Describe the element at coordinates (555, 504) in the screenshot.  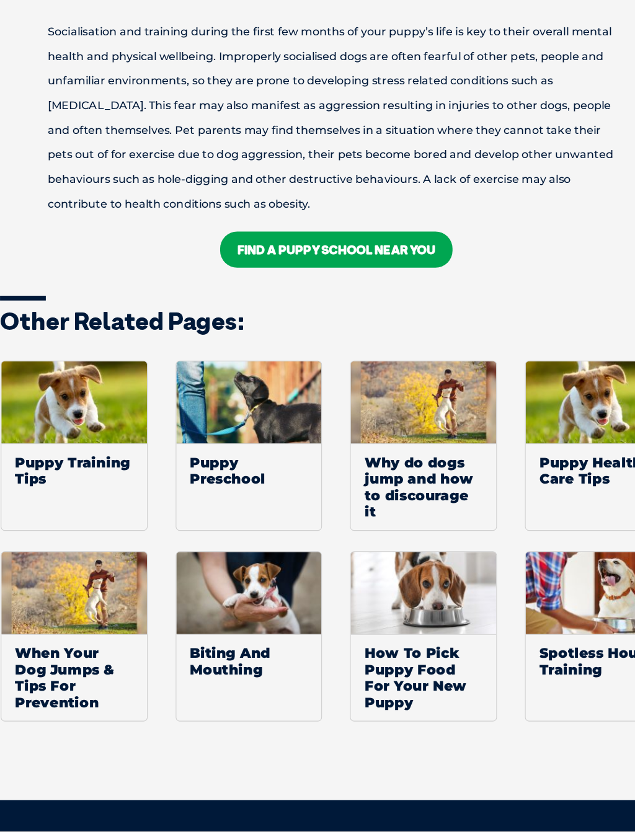
I see `span: Puppy Health Care Tips` at that location.